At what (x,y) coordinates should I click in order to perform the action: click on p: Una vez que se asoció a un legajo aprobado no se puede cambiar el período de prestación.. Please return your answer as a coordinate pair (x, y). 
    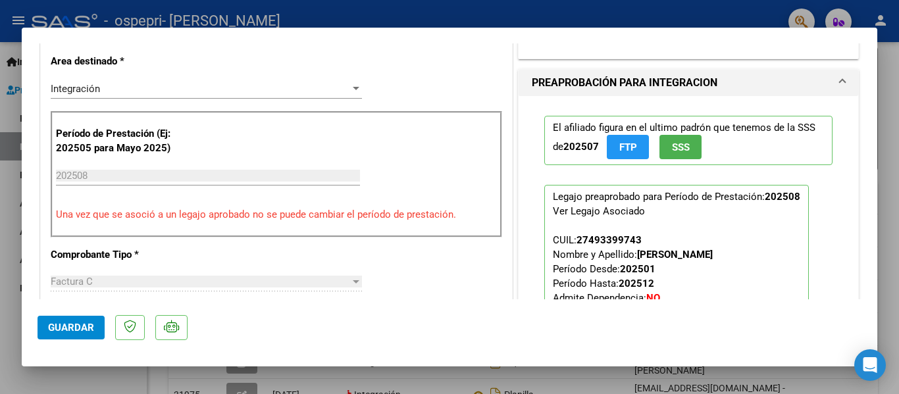
    Looking at the image, I should click on (276, 215).